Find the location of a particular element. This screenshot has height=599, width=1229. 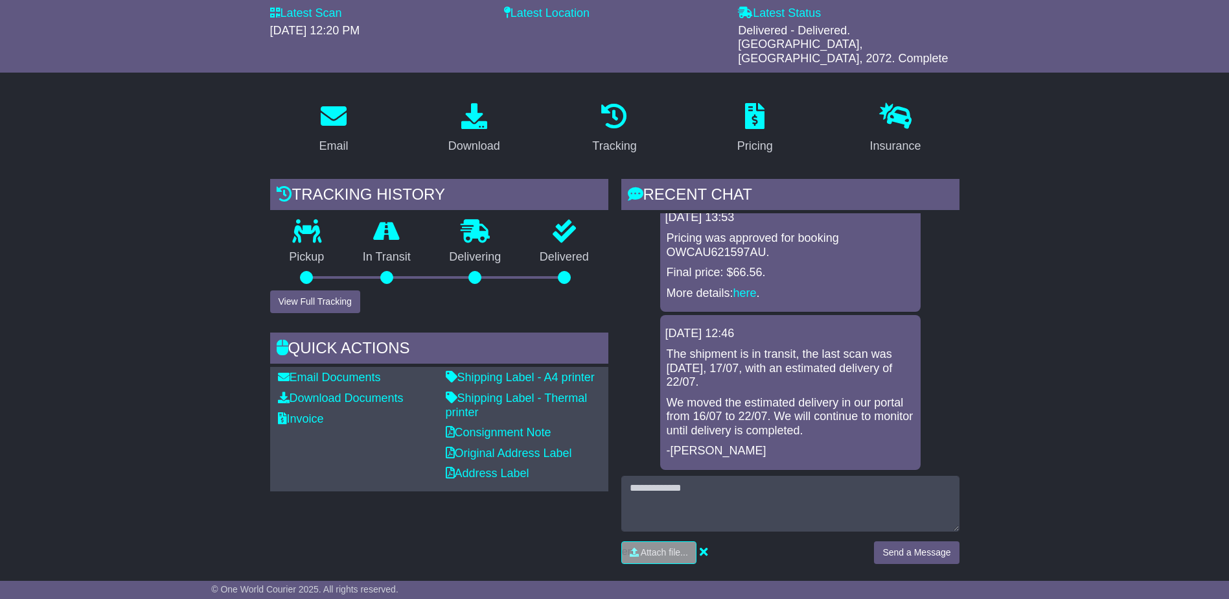

label: Latest Scan is located at coordinates (306, 14).